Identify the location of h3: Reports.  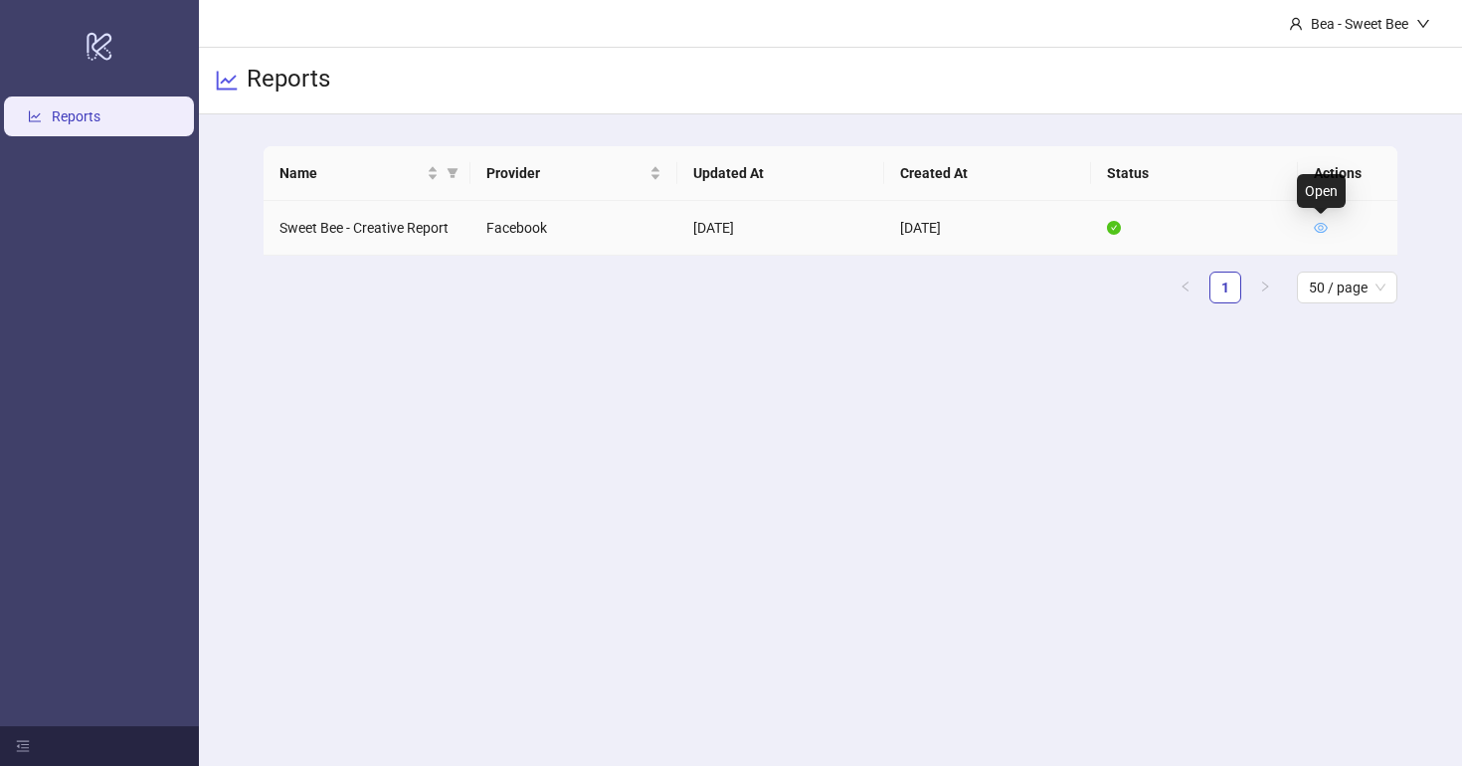
(288, 81).